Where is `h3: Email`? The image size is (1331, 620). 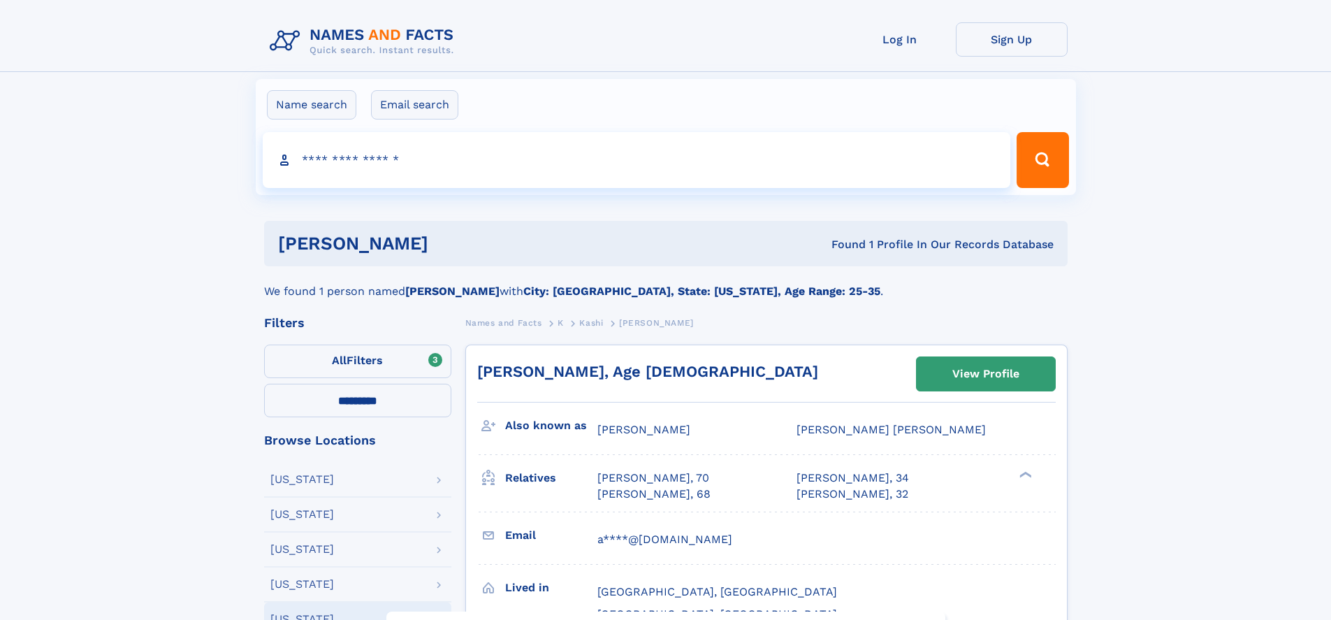
h3: Email is located at coordinates (551, 535).